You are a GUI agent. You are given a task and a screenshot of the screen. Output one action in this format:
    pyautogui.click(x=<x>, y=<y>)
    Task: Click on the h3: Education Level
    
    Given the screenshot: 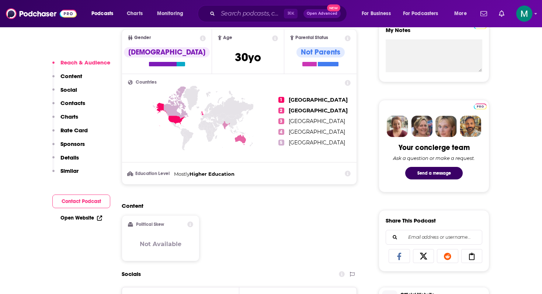 What is the action you would take?
    pyautogui.click(x=149, y=174)
    